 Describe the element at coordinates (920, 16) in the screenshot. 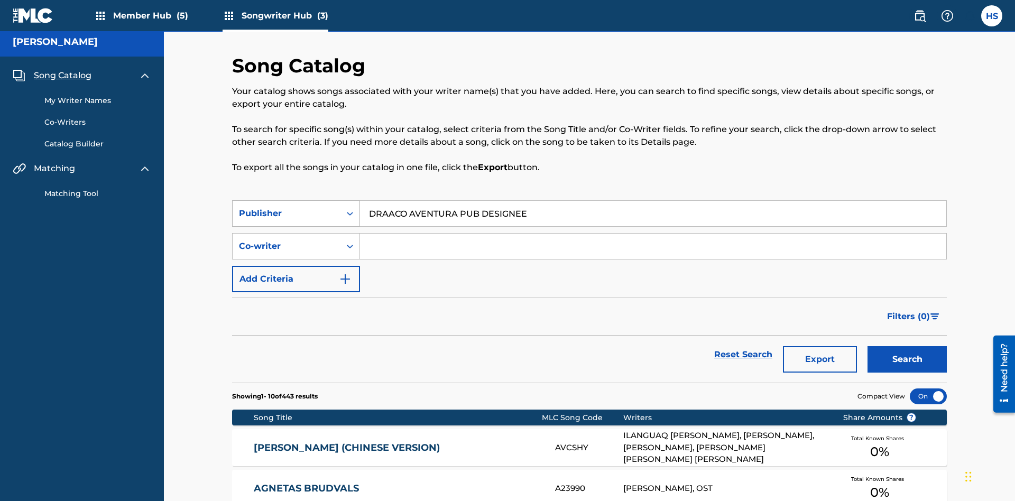

I see `a: Public Search` at that location.